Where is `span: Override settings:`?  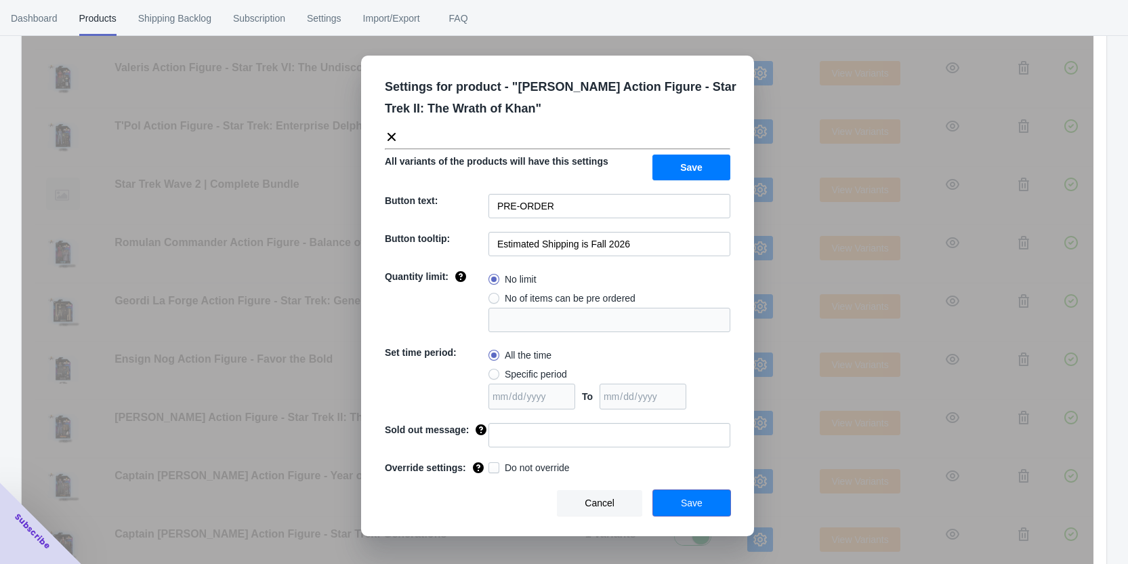
span: Override settings: is located at coordinates (426, 468).